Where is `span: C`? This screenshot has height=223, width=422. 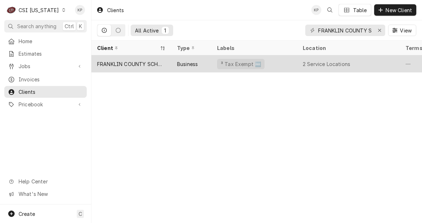 span: C is located at coordinates (80, 214).